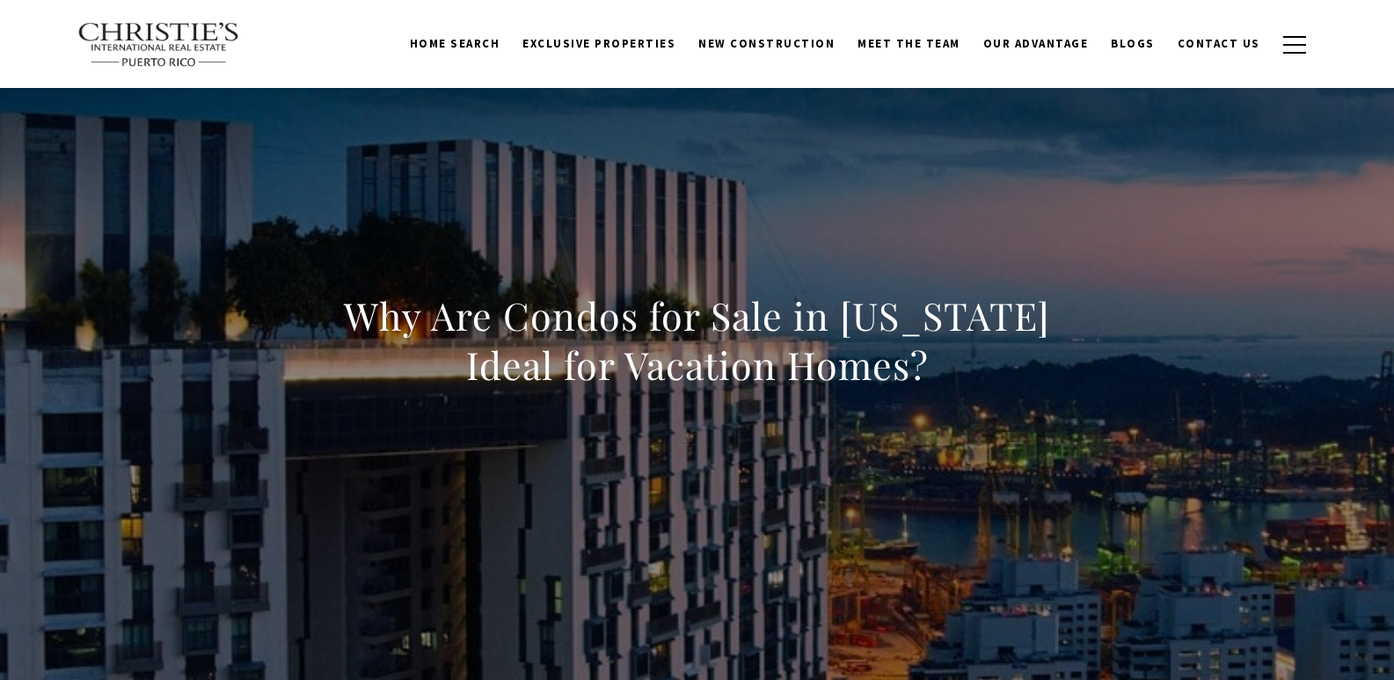 This screenshot has height=680, width=1394. Describe the element at coordinates (599, 44) in the screenshot. I see `a: Exclusive Properties` at that location.